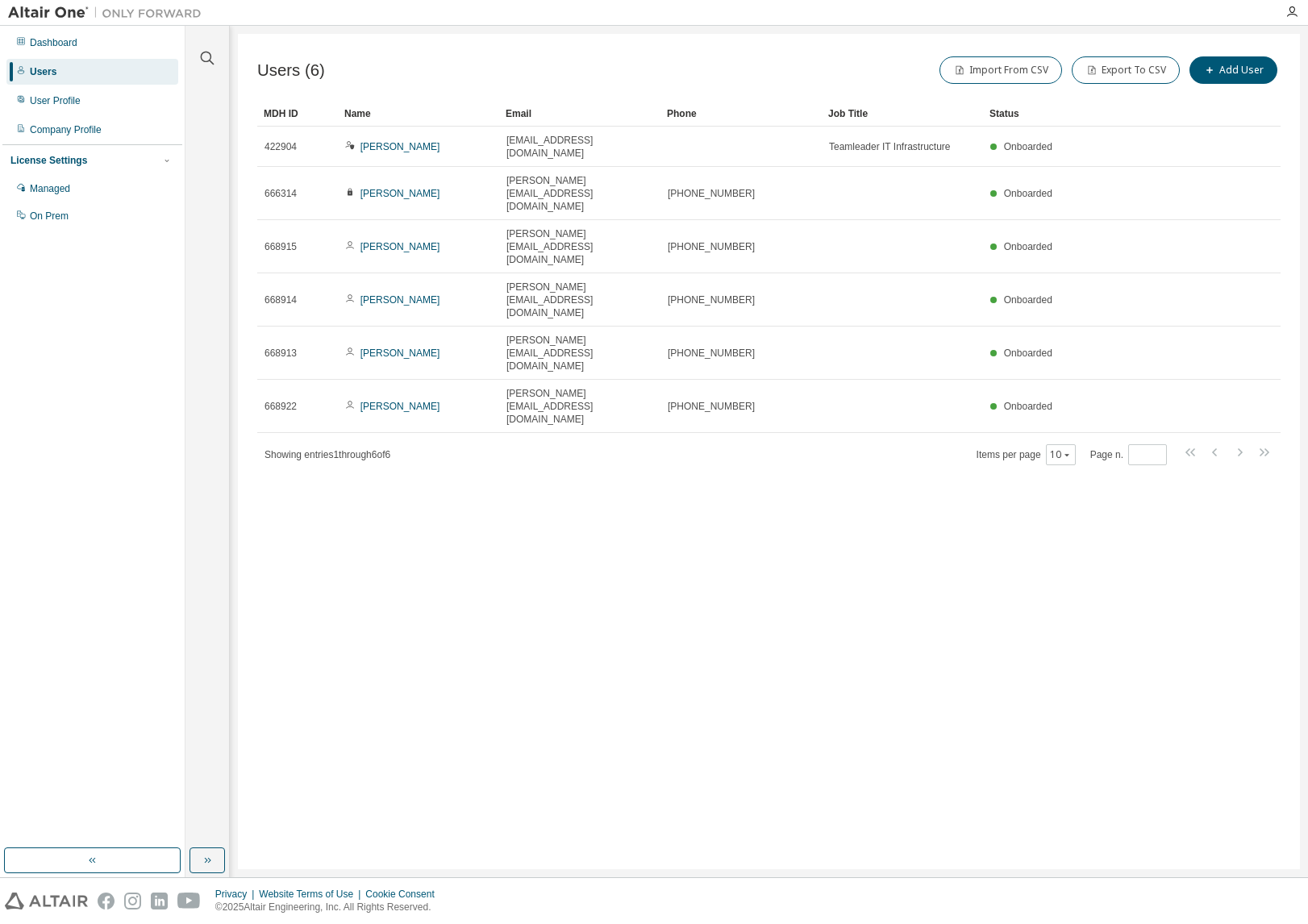 The image size is (1308, 924). Describe the element at coordinates (298, 113) in the screenshot. I see `div: MDH ID` at that location.